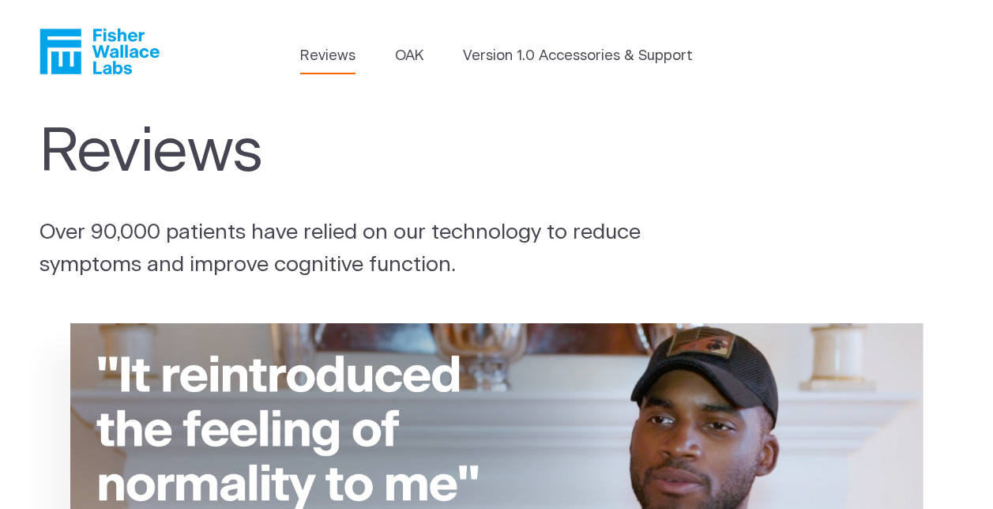 Image resolution: width=993 pixels, height=509 pixels. I want to click on a: Version 1.0 Accessories & Support, so click(578, 56).